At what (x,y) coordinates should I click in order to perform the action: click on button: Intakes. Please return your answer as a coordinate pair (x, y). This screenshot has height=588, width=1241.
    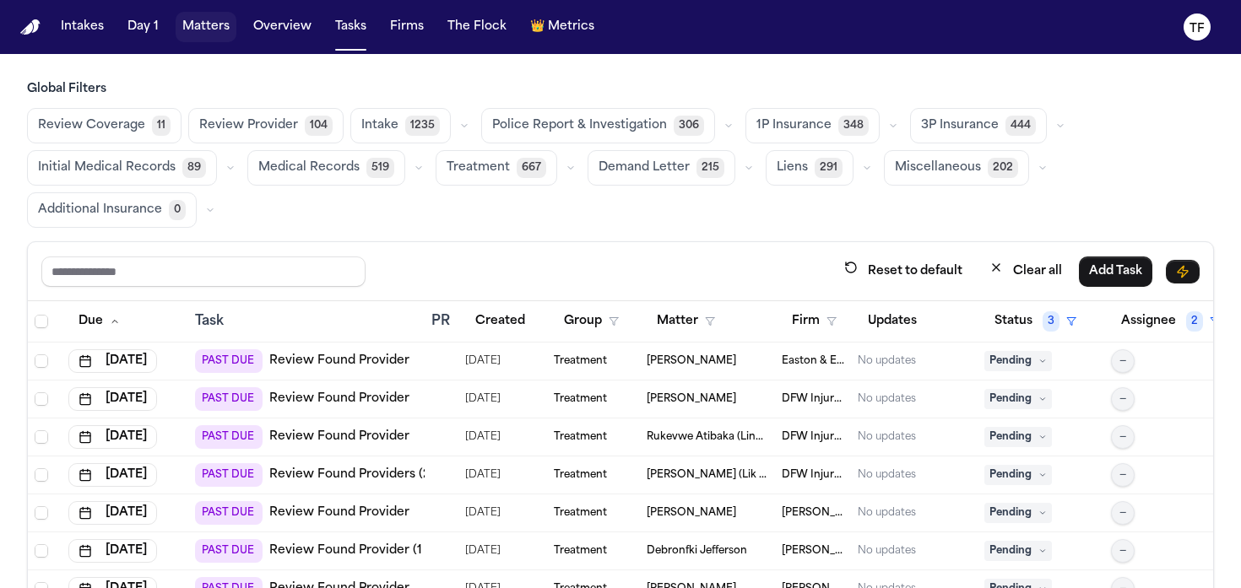
    Looking at the image, I should click on (82, 27).